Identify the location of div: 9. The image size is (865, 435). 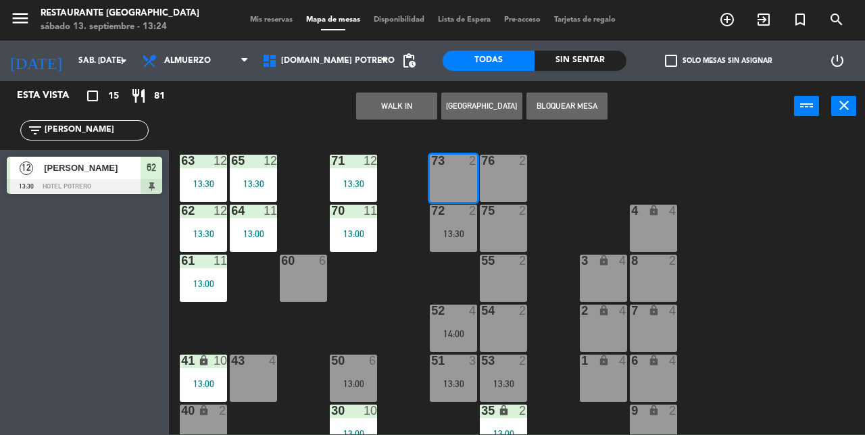
(631, 411).